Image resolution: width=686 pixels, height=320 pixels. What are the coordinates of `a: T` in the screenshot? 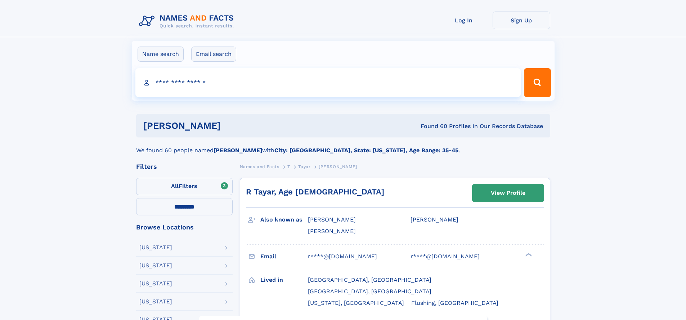 It's located at (289, 166).